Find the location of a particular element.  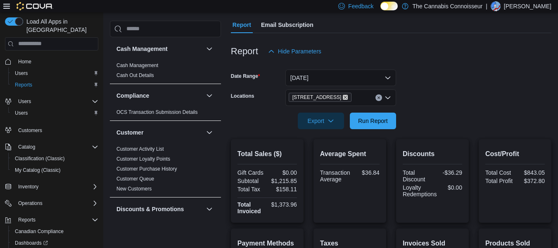

div: Joey Sytsma is located at coordinates (496, 6).